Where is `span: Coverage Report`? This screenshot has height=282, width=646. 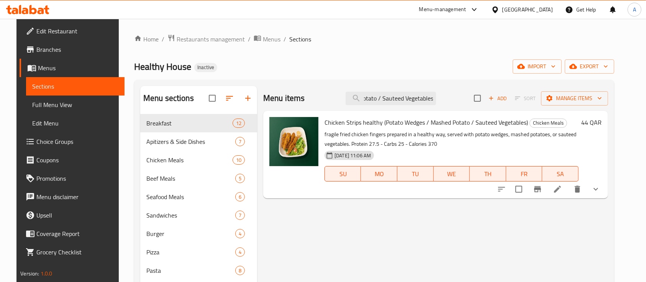
span: Coverage Report is located at coordinates (77, 233).